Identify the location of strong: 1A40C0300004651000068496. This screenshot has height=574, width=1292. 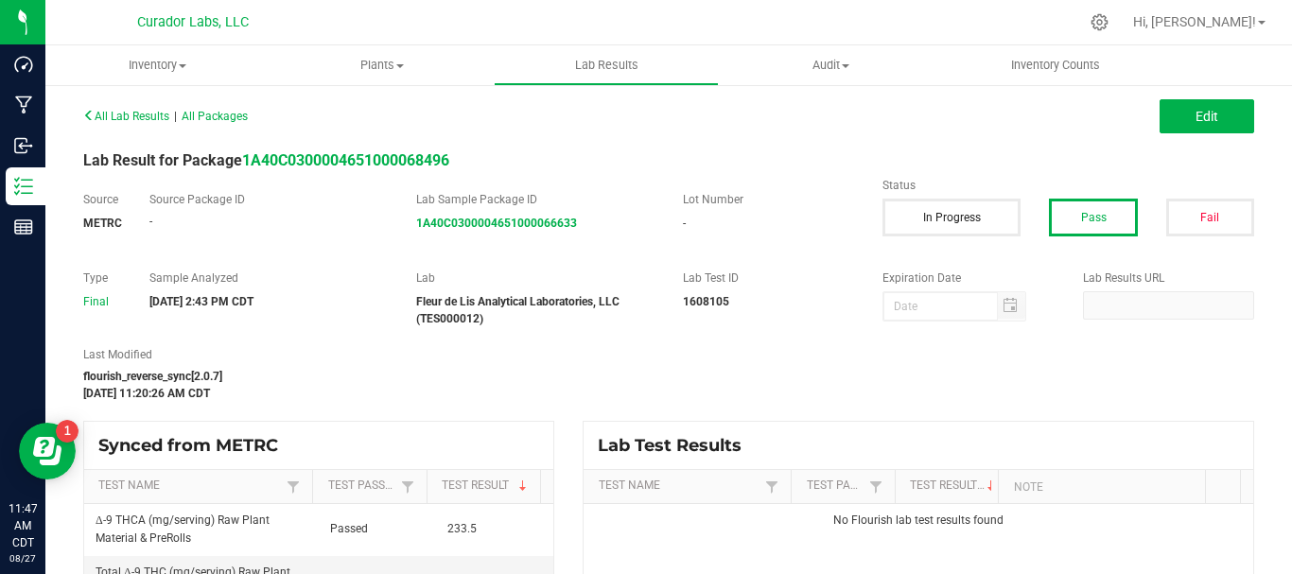
(345, 160).